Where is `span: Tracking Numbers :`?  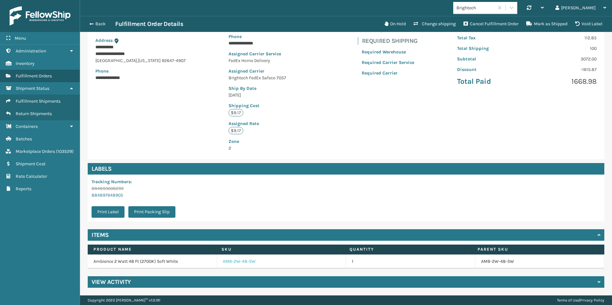 span: Tracking Numbers : is located at coordinates (112, 182).